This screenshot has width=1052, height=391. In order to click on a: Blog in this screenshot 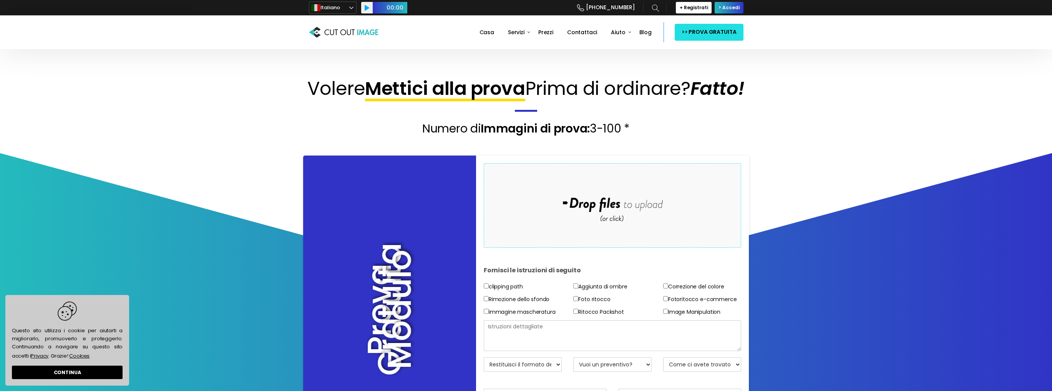, I will do `click(645, 32)`.